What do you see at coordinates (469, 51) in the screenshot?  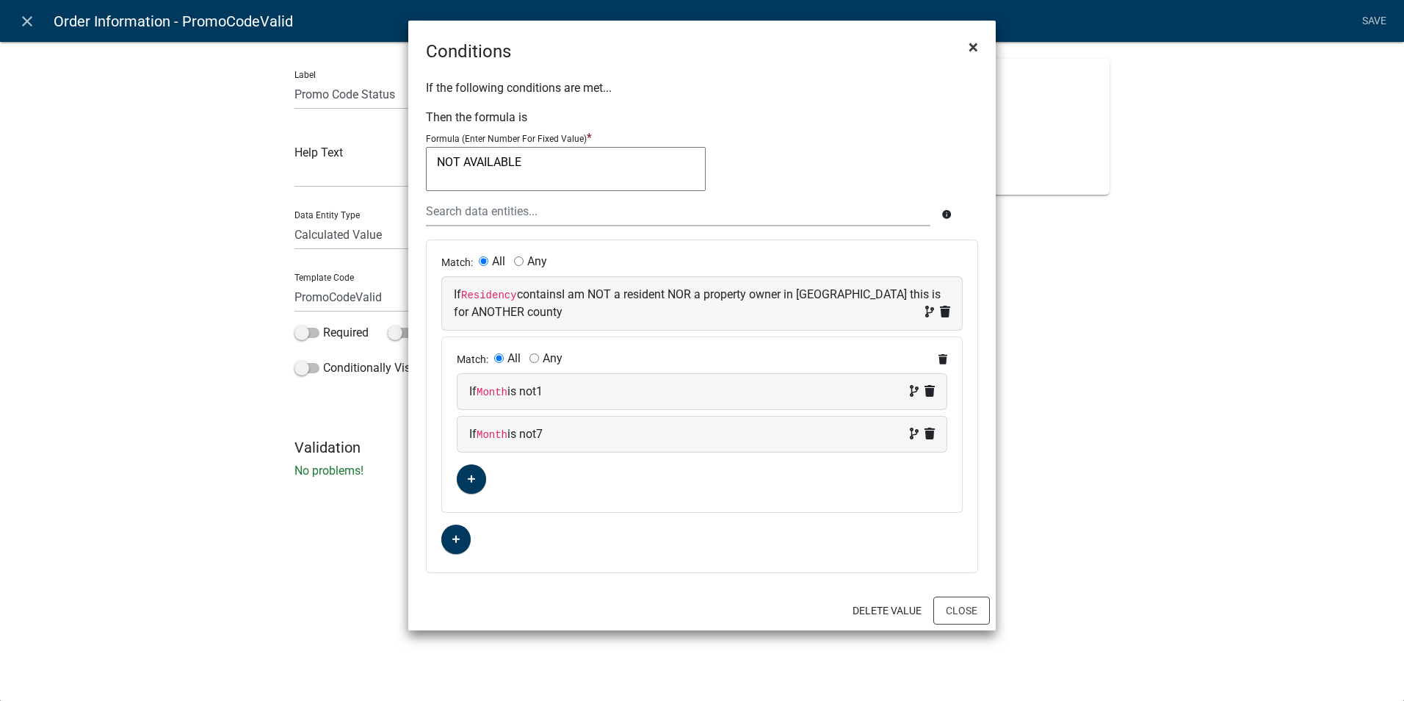 I see `h4: Conditions` at bounding box center [469, 51].